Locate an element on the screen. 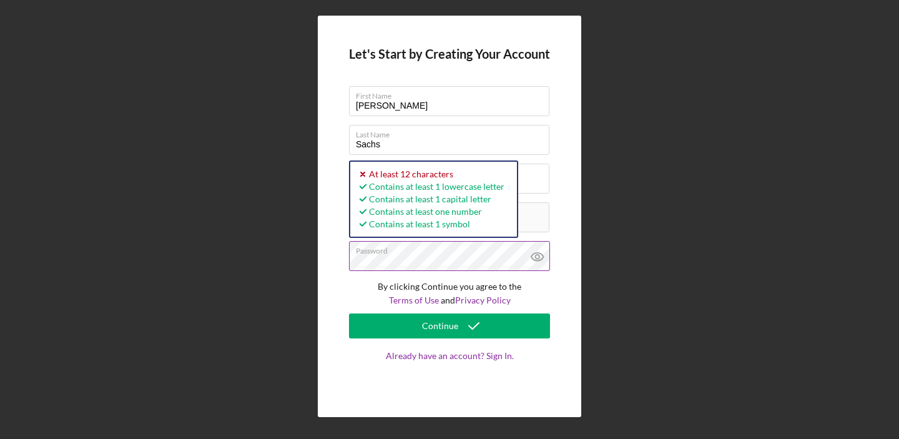  a: Privacy Policy is located at coordinates (483, 300).